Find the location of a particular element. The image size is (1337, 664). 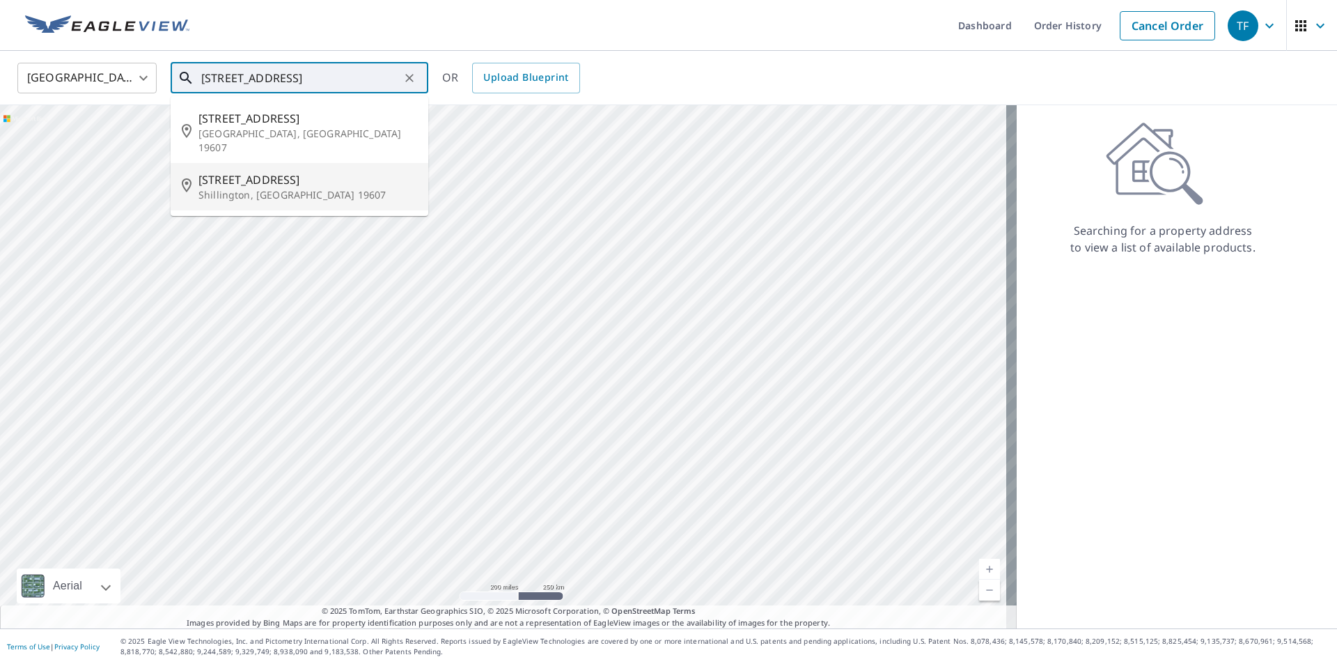

div: OR is located at coordinates (511, 78).